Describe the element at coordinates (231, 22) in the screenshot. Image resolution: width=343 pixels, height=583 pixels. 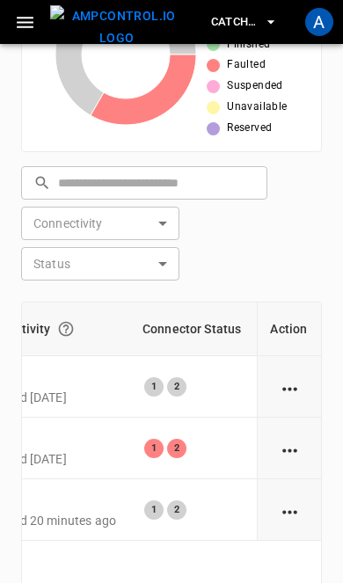
I see `span: Catch-all` at that location.